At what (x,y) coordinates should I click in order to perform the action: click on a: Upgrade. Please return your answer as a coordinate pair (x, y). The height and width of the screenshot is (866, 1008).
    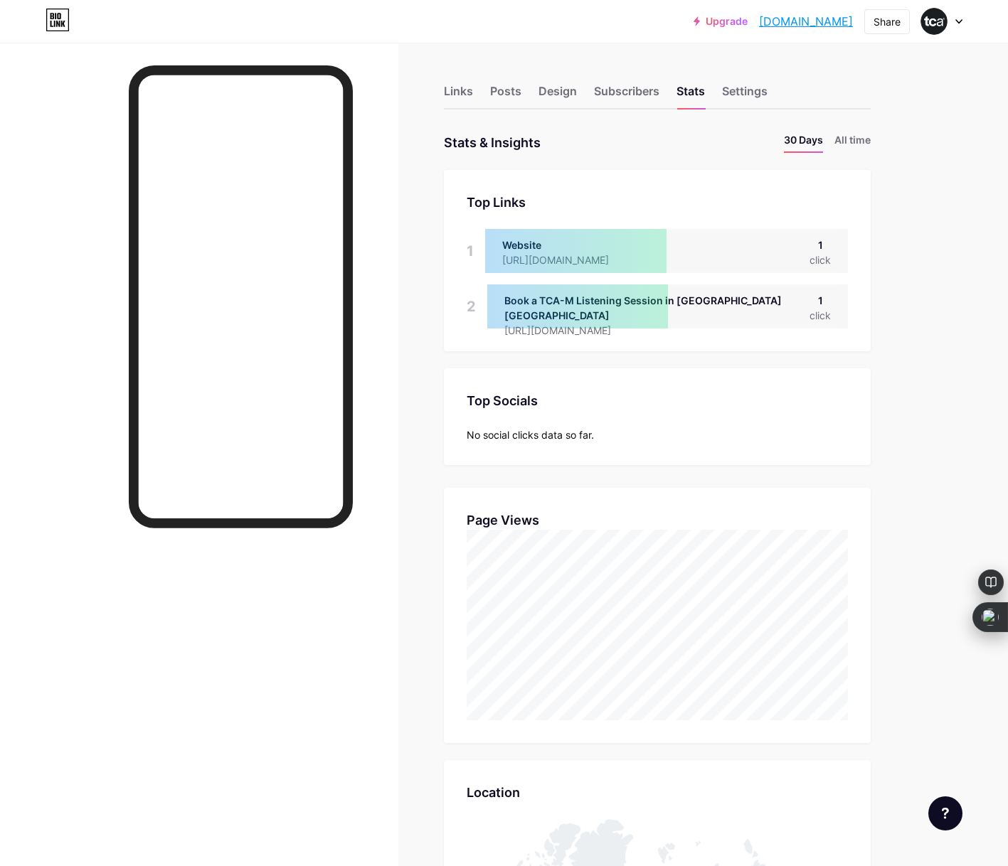
    Looking at the image, I should click on (720, 21).